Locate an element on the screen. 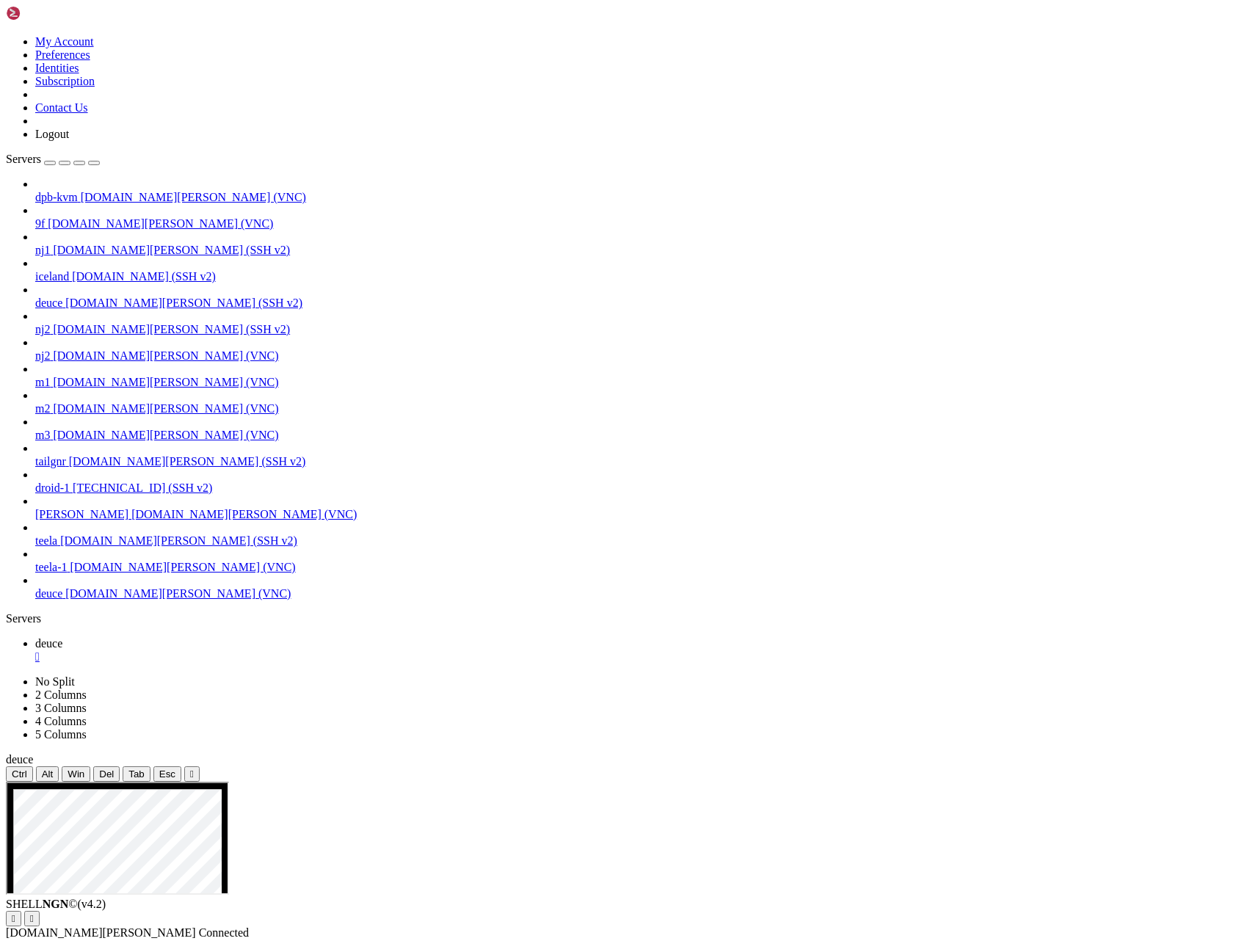 The width and height of the screenshot is (1256, 952). a: Logout is located at coordinates (52, 134).